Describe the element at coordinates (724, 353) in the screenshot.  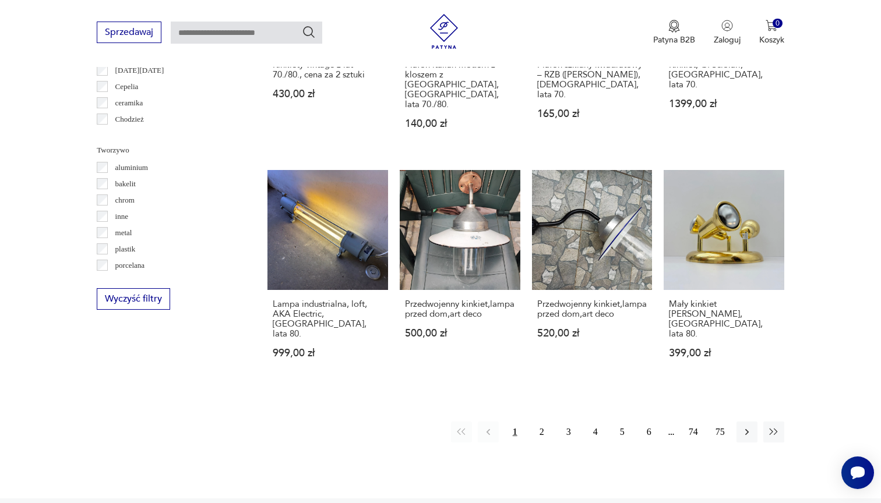
I see `p: 399,00 zł` at that location.